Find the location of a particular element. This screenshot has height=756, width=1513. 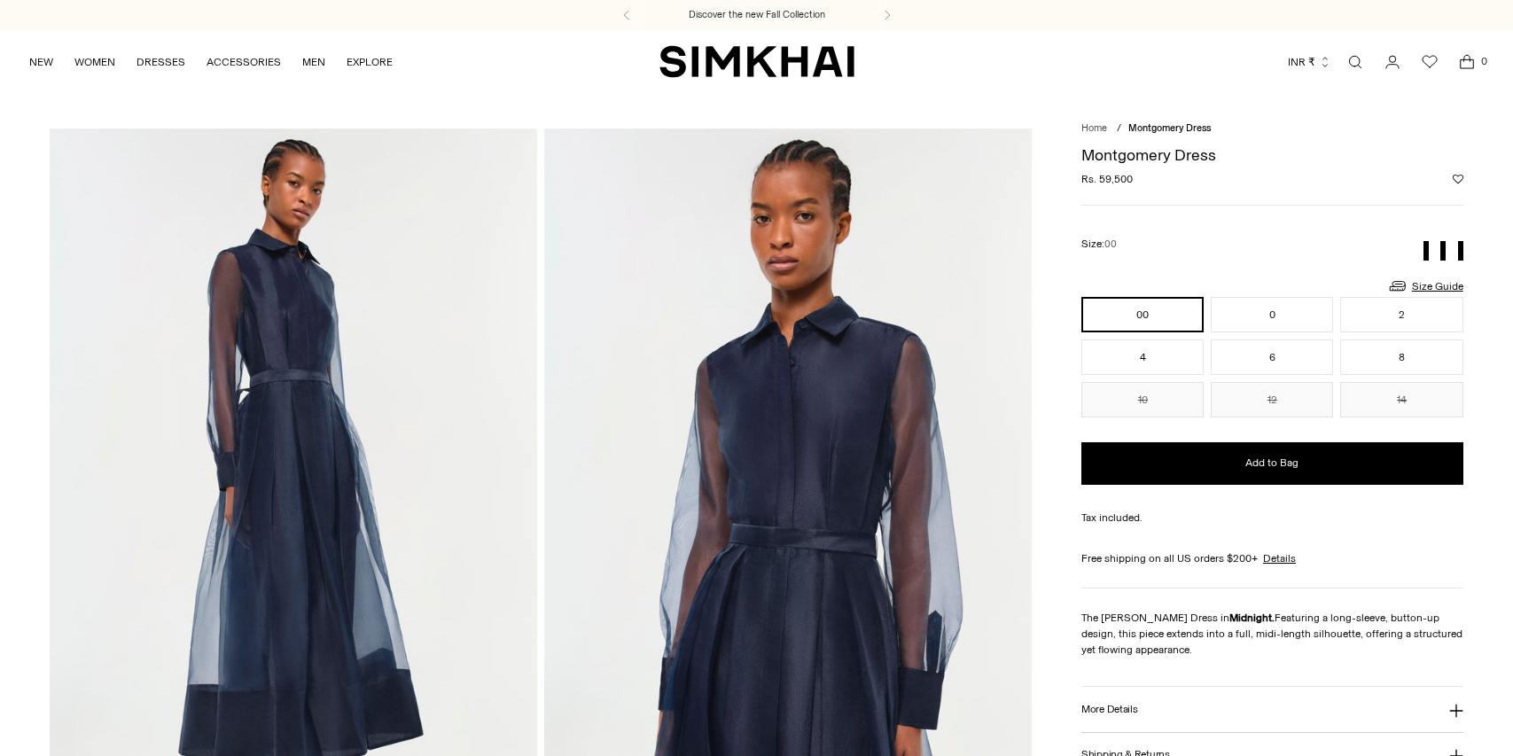

h3: More Details is located at coordinates (1109, 709).